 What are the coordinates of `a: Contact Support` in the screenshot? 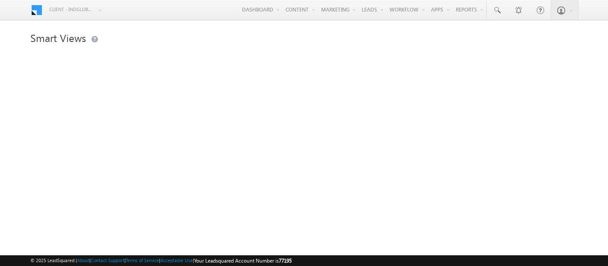 It's located at (107, 260).